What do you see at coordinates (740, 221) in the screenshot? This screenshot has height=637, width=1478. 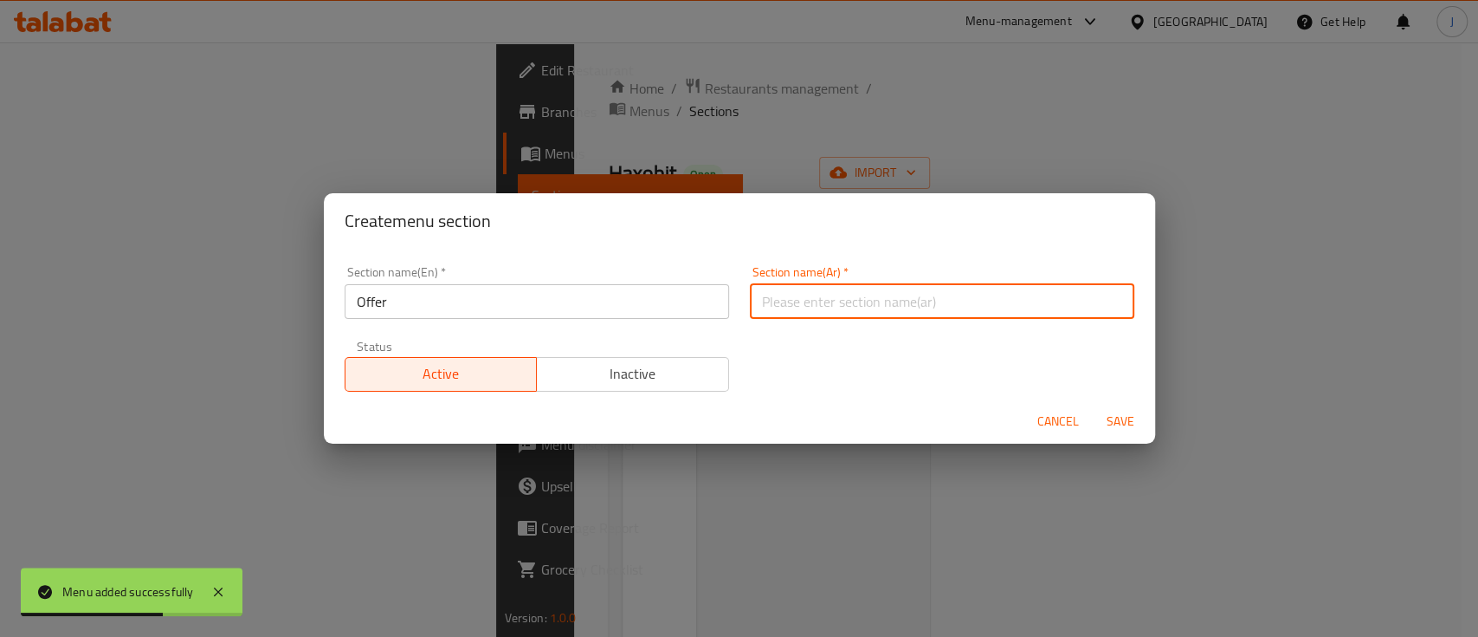 I see `h2: Create menu section` at bounding box center [740, 221].